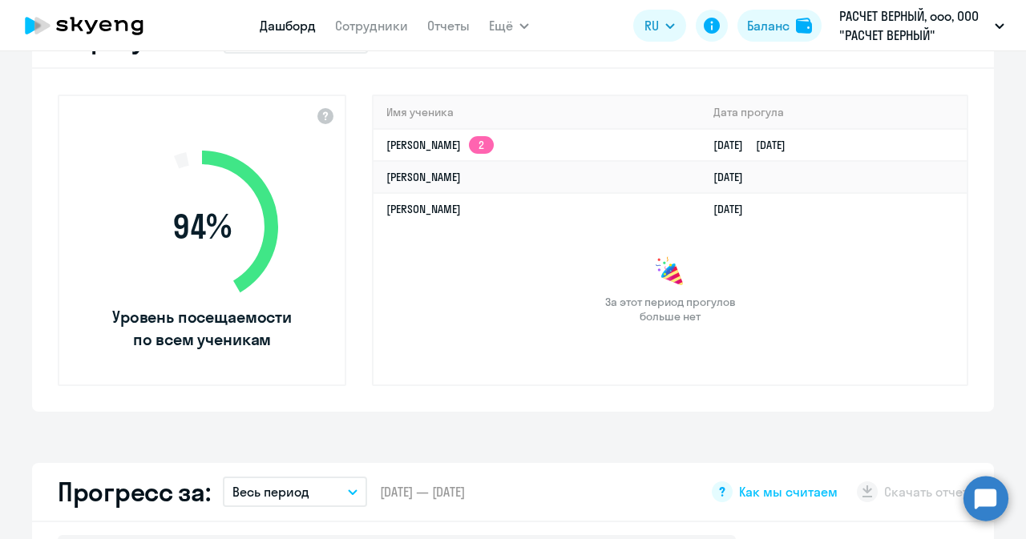  I want to click on p: Весь период, so click(271, 492).